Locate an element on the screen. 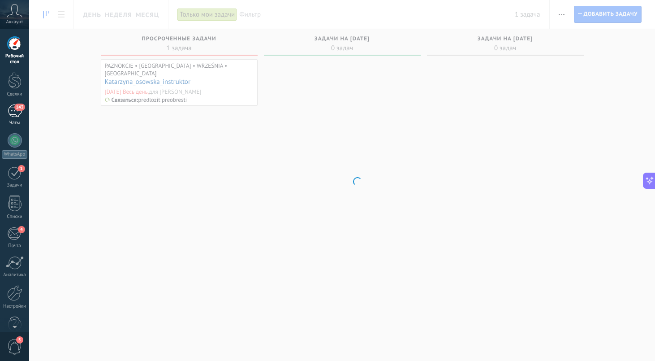 The width and height of the screenshot is (655, 361). span: Аккаунт is located at coordinates (15, 22).